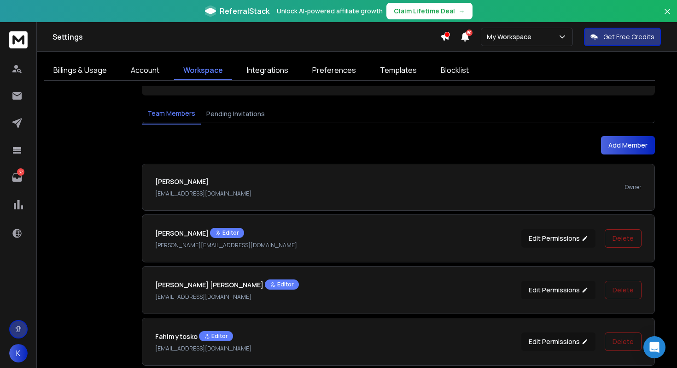  What do you see at coordinates (455, 71) in the screenshot?
I see `a: Blocklist` at bounding box center [455, 71].